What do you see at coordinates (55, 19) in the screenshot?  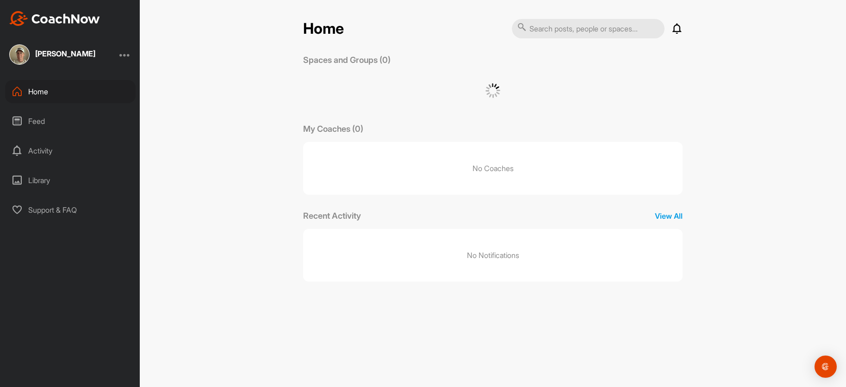 I see `img: CoachNow` at bounding box center [55, 19].